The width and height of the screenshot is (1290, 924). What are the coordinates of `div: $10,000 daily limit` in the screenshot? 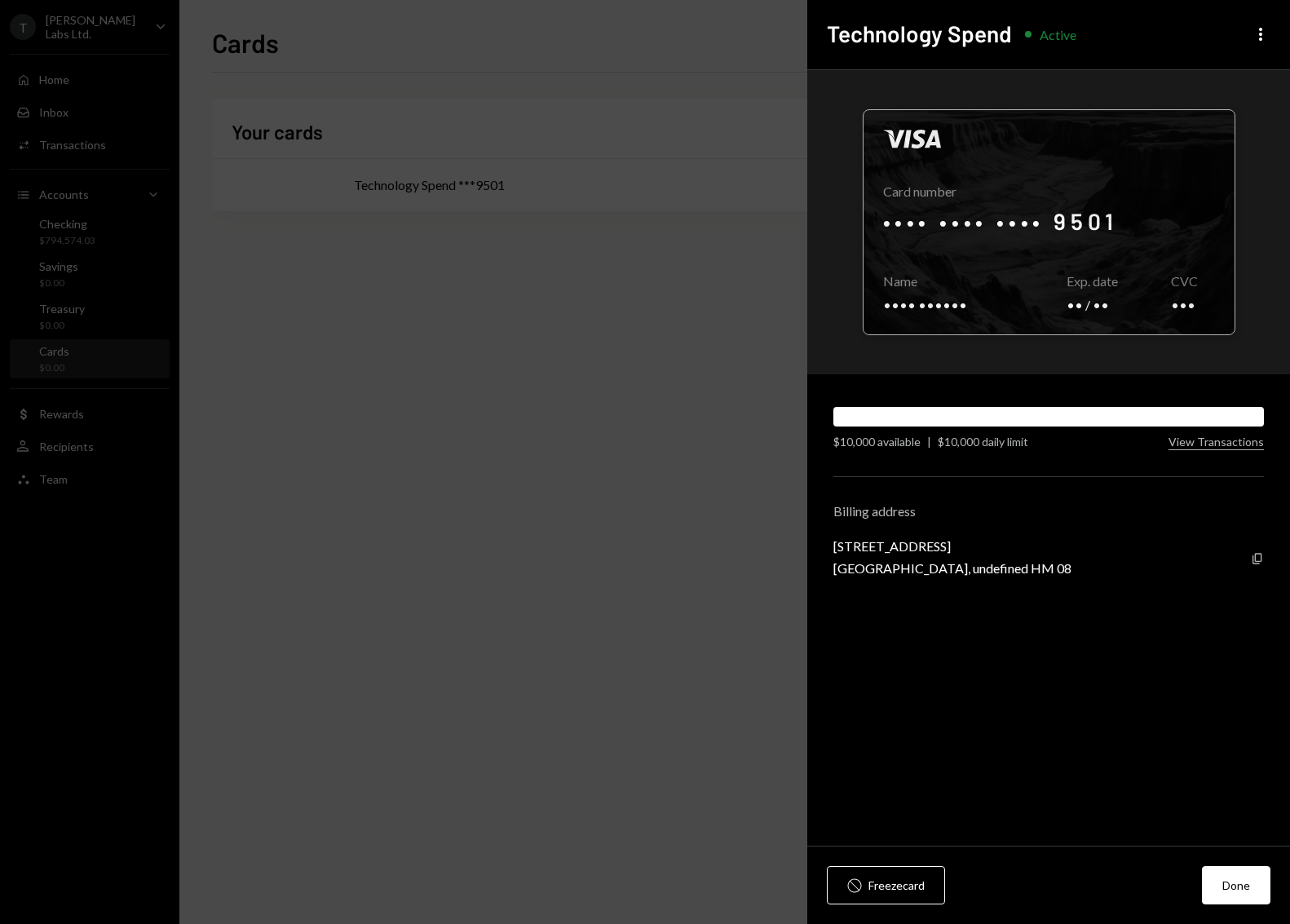 It's located at (982, 441).